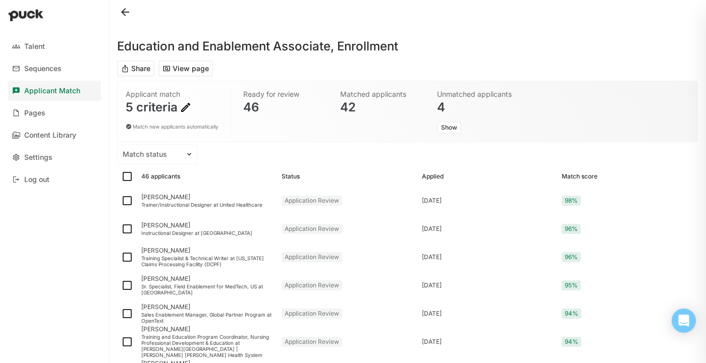  Describe the element at coordinates (285, 94) in the screenshot. I see `div: Ready for review` at that location.